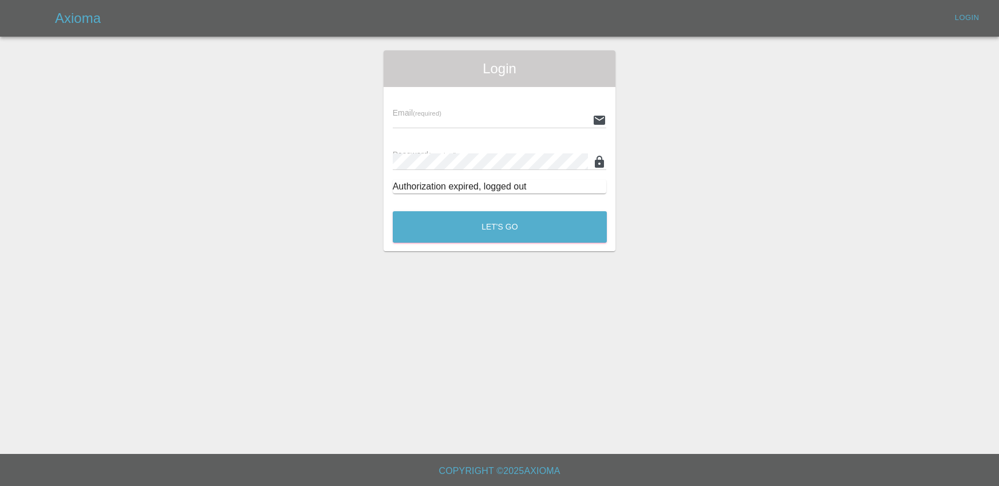  Describe the element at coordinates (500, 69) in the screenshot. I see `span: Login` at that location.